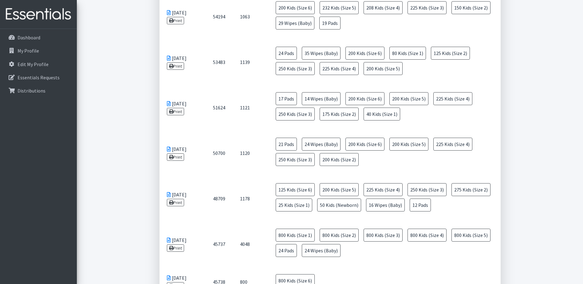  Describe the element at coordinates (385, 205) in the screenshot. I see `span: 16 Wipes (Baby)` at that location.